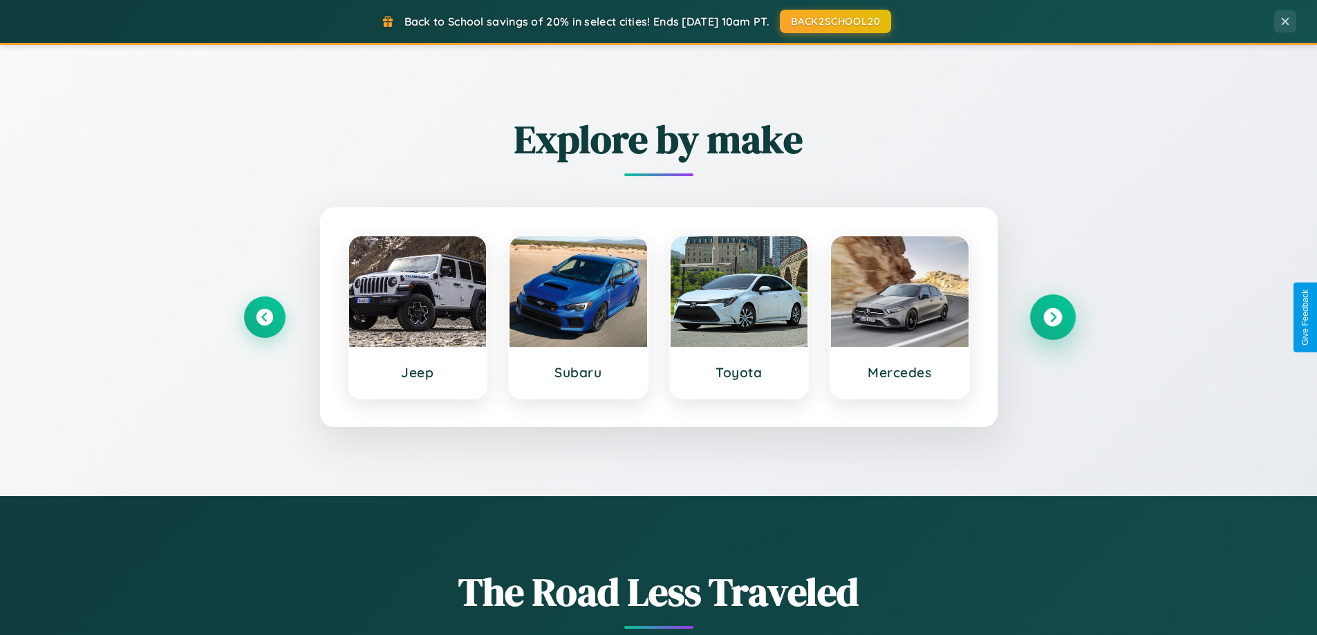 The image size is (1317, 635). What do you see at coordinates (418, 373) in the screenshot?
I see `h3: Jeep` at bounding box center [418, 373].